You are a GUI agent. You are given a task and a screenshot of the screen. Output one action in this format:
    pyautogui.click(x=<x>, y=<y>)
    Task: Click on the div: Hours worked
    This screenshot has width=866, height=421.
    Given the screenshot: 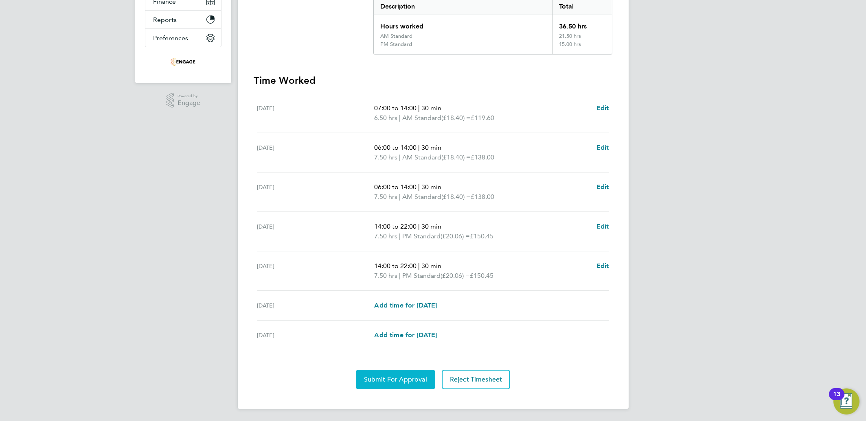 What is the action you would take?
    pyautogui.click(x=463, y=24)
    